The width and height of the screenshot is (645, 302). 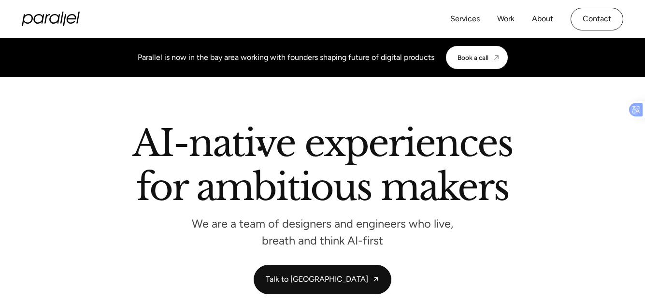 I want to click on div: Parallel is now in the bay area working with founders shaping future of digital products, so click(x=286, y=57).